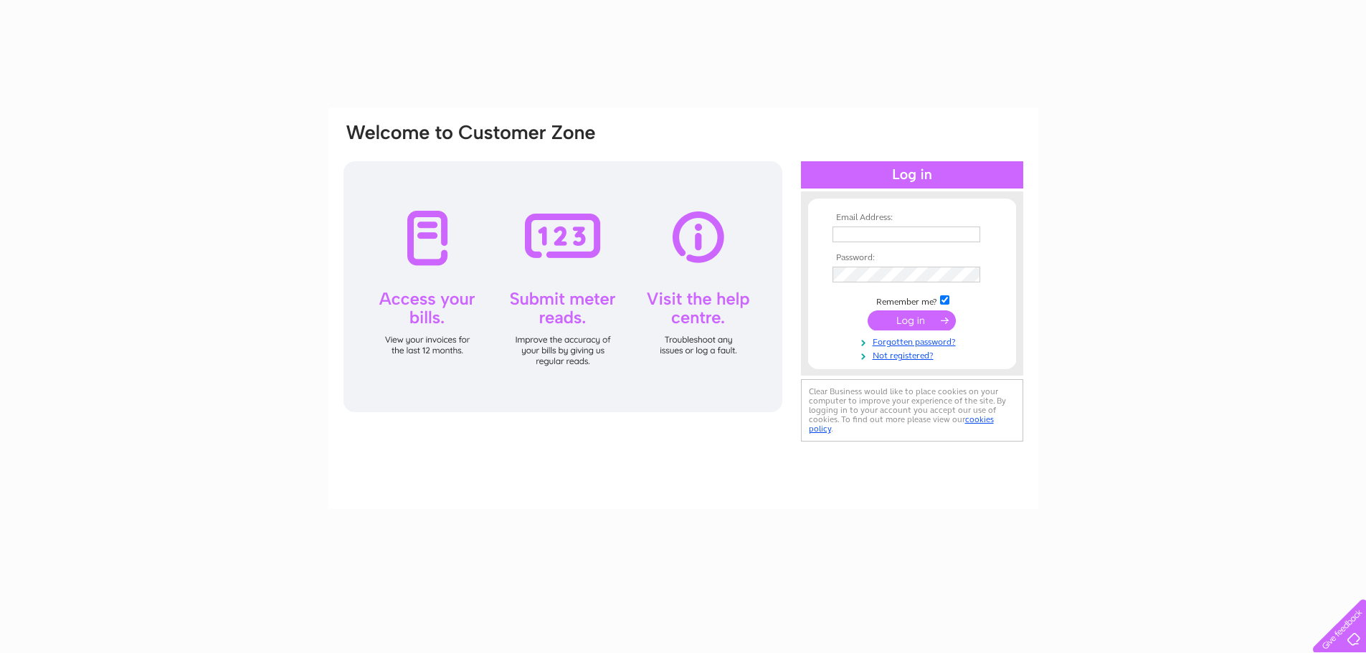 The width and height of the screenshot is (1366, 653). Describe the element at coordinates (913, 354) in the screenshot. I see `a: Not registered?` at that location.